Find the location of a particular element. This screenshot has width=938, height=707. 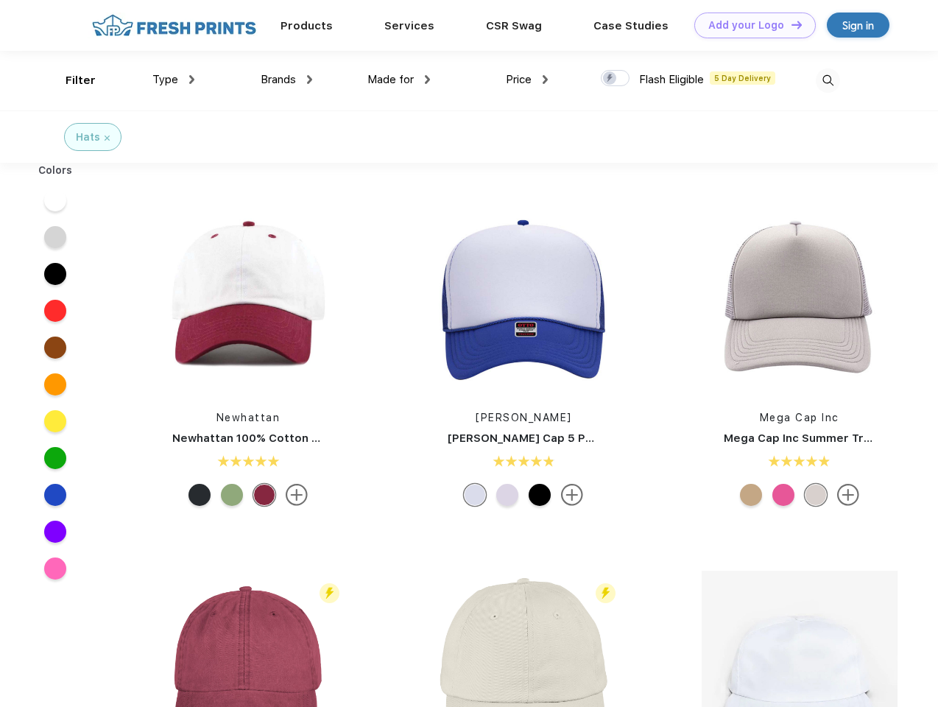

div: White With White With Magenta is located at coordinates (784, 495).